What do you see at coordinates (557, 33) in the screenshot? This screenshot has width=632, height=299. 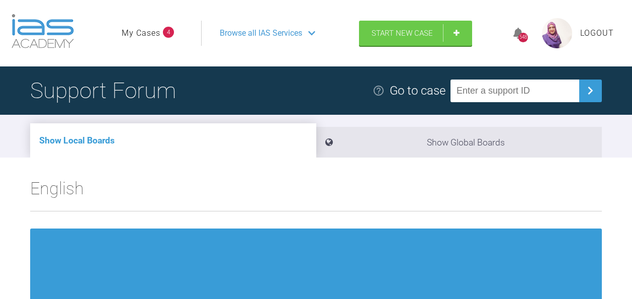 I see `img: profile.png` at bounding box center [557, 33].